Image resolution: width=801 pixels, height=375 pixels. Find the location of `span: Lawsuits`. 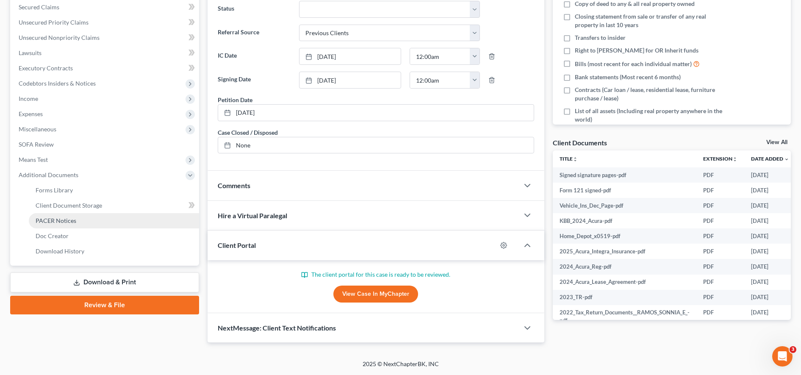

span: Lawsuits is located at coordinates (30, 53).